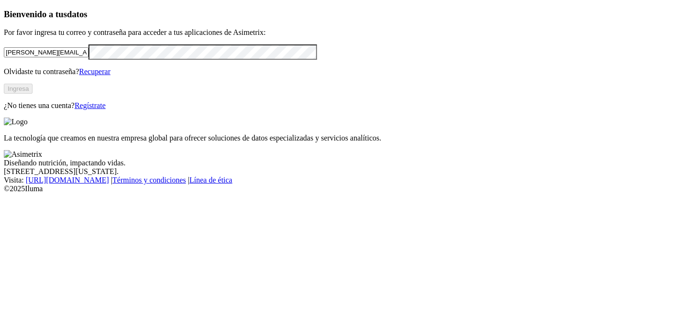 This screenshot has width=680, height=315. I want to click on div: Visita : | |, so click(340, 180).